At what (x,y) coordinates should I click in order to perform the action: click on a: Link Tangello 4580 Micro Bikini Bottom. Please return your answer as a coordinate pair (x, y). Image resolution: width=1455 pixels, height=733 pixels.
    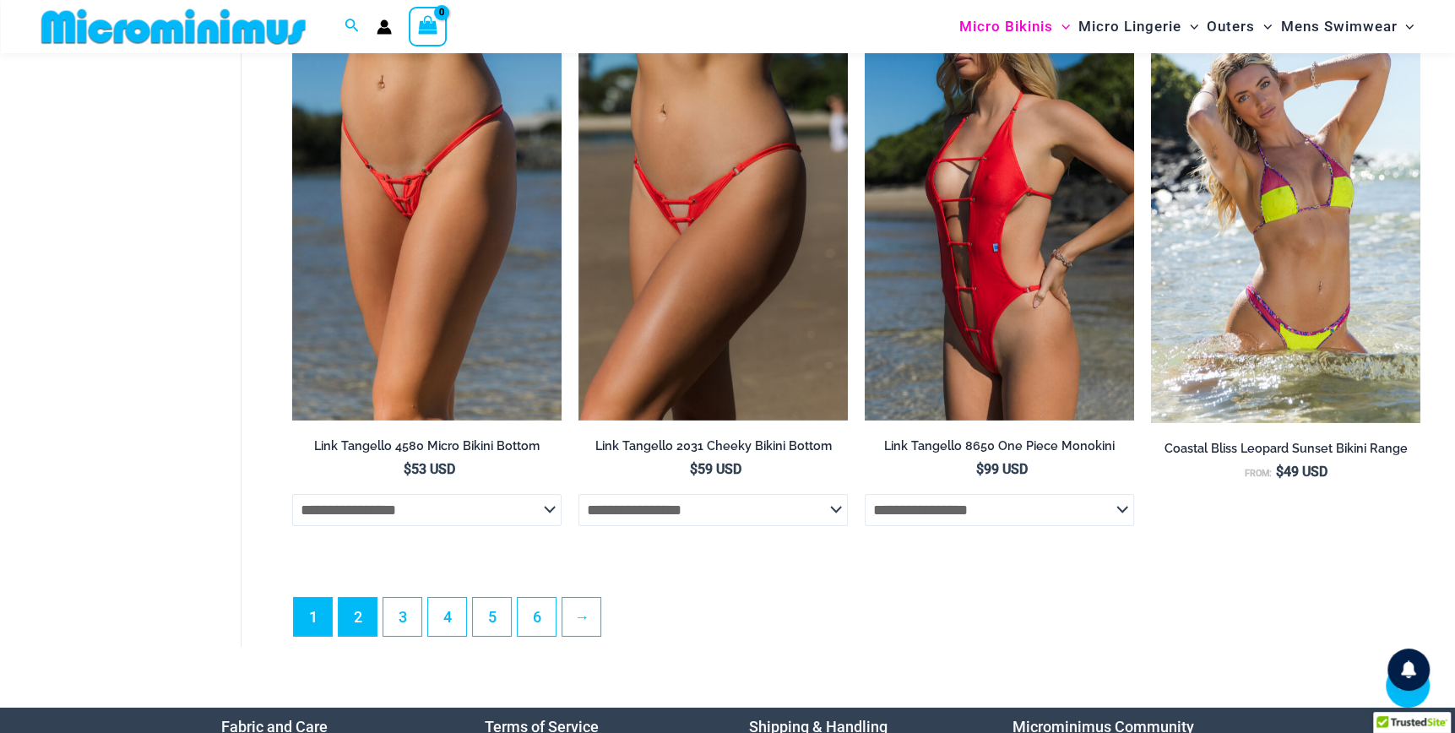
    Looking at the image, I should click on (426, 449).